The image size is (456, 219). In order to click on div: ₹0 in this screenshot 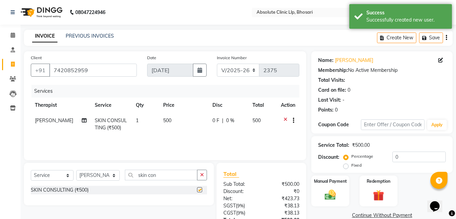, I will do `click(283, 191)`.